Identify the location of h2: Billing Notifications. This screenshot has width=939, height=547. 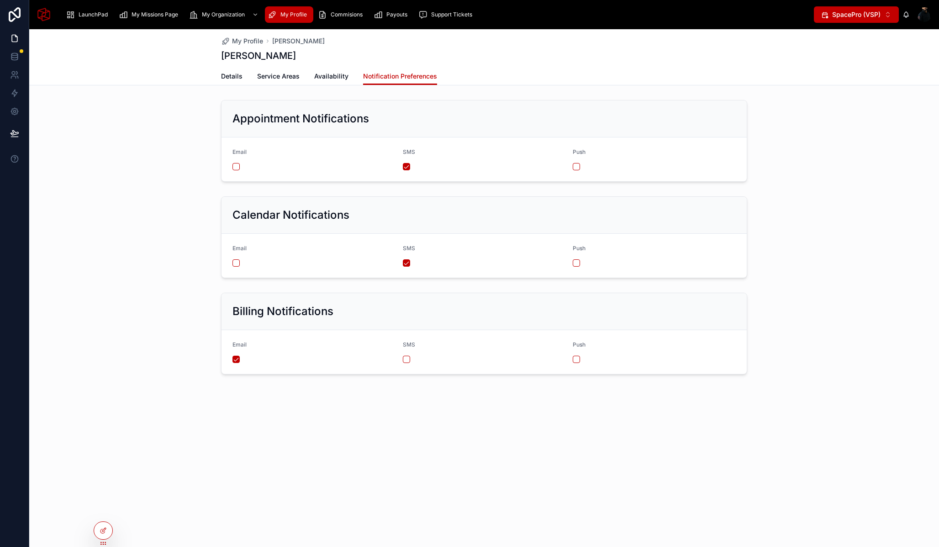
(283, 311).